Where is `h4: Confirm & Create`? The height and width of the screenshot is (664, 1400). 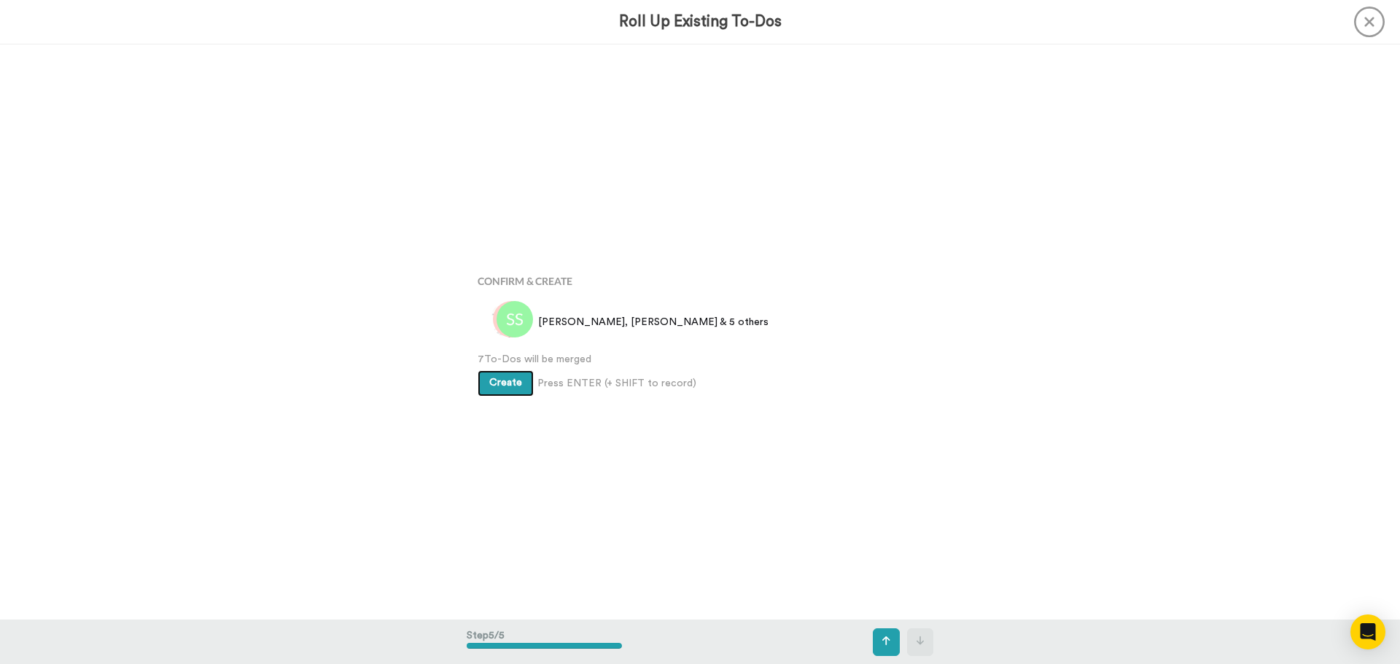
h4: Confirm & Create is located at coordinates (700, 281).